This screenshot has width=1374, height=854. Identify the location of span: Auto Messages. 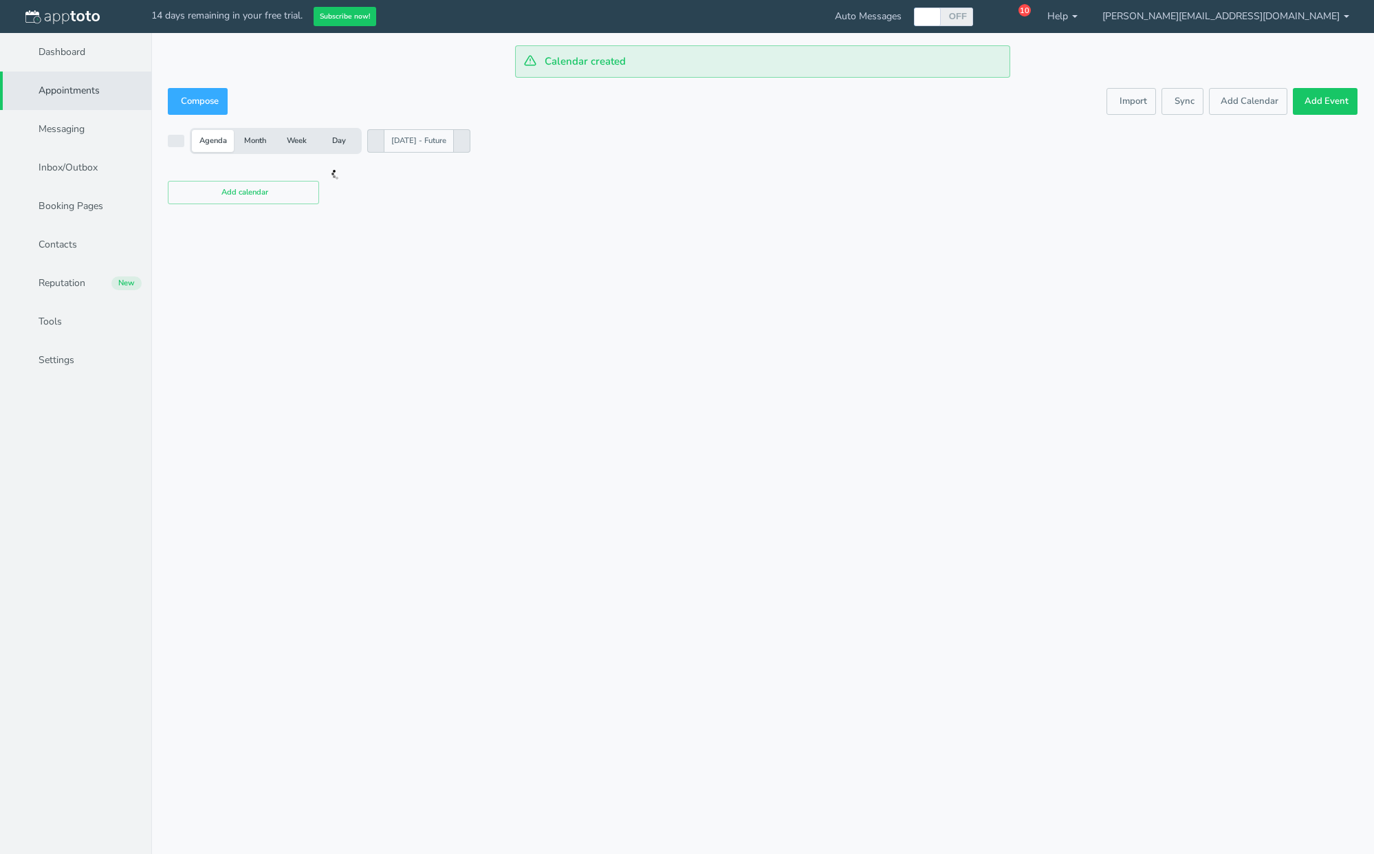
(868, 16).